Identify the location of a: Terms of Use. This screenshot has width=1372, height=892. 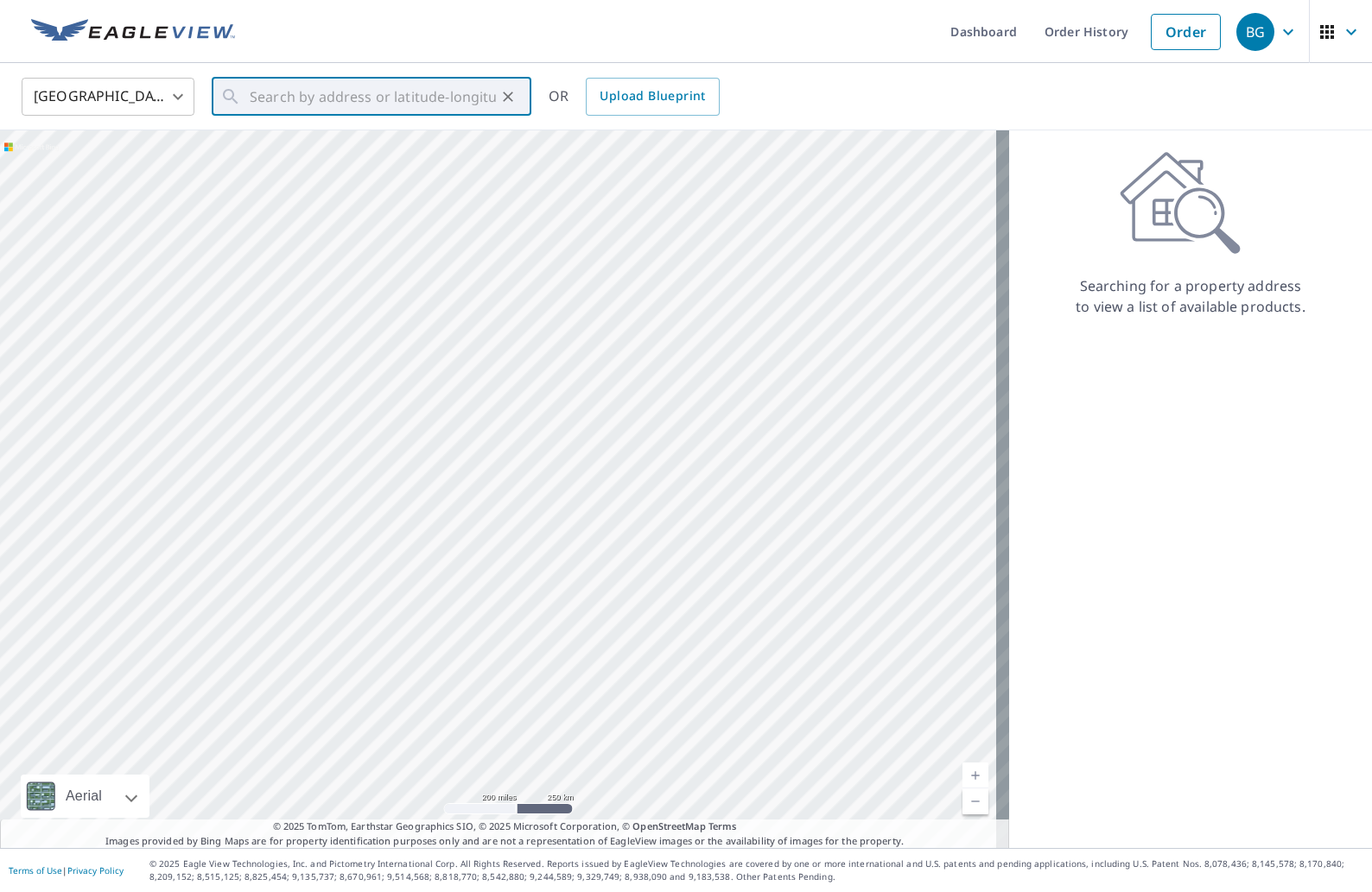
(36, 870).